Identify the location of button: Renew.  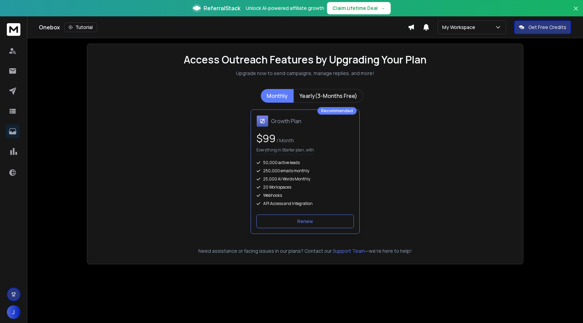
(305, 221).